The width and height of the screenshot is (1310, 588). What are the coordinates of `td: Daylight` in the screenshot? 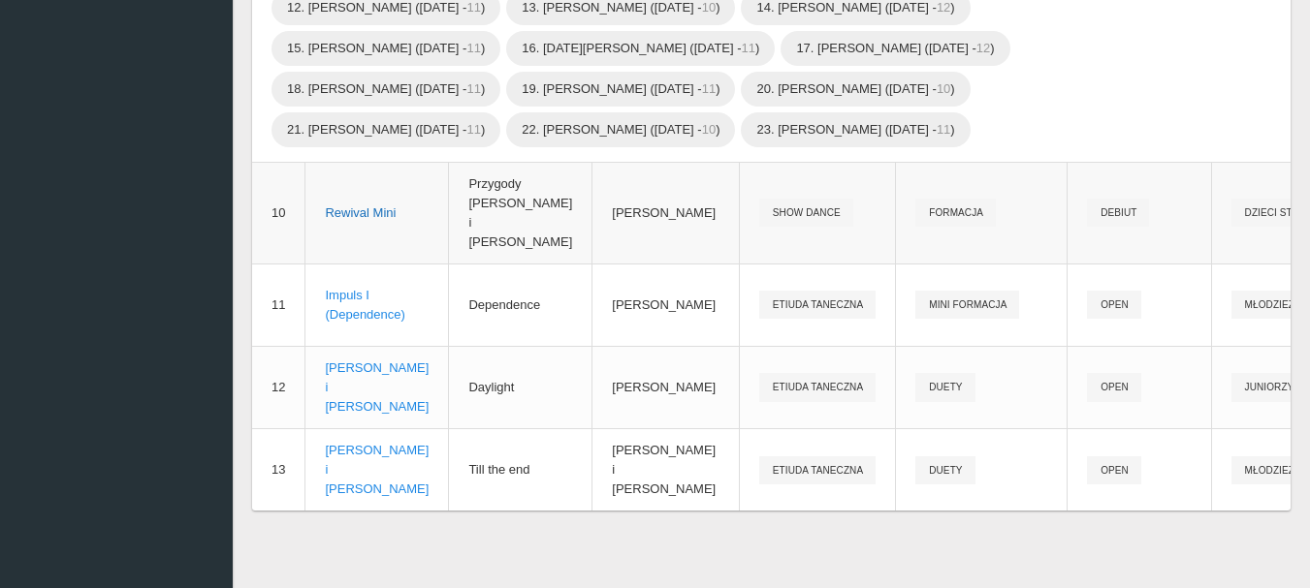 It's located at (521, 387).